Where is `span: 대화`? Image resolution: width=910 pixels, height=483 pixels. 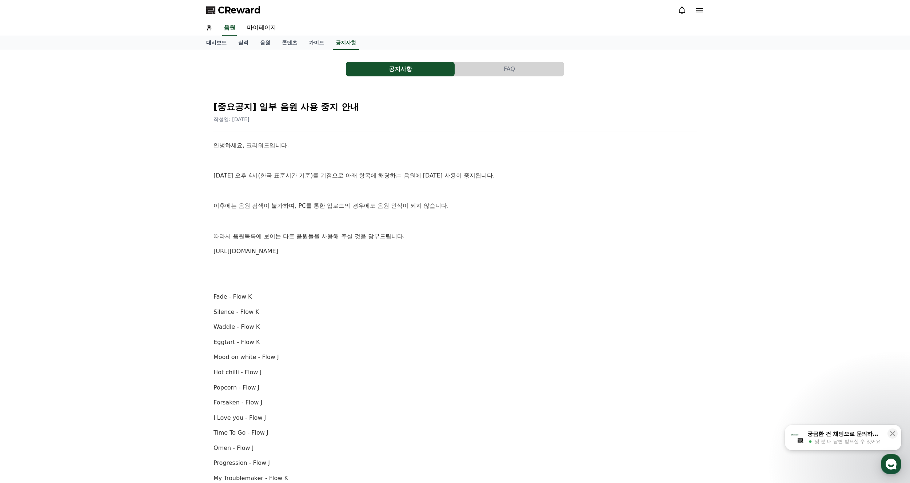 span: 대화 is located at coordinates (71, 245).